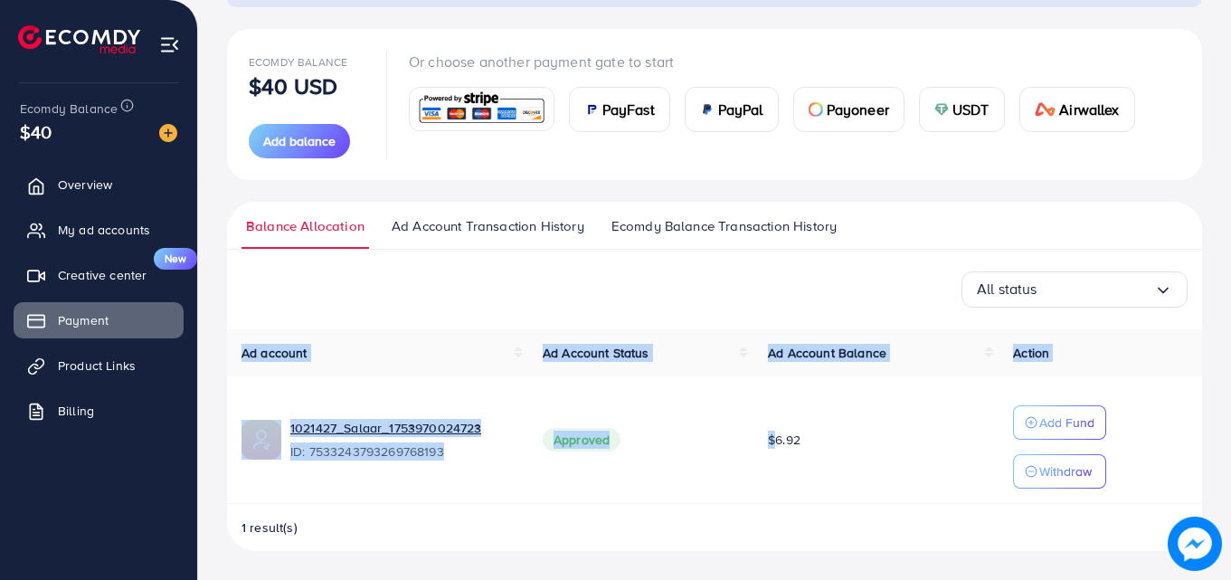 The image size is (1231, 580). I want to click on p: Withdraw, so click(1066, 471).